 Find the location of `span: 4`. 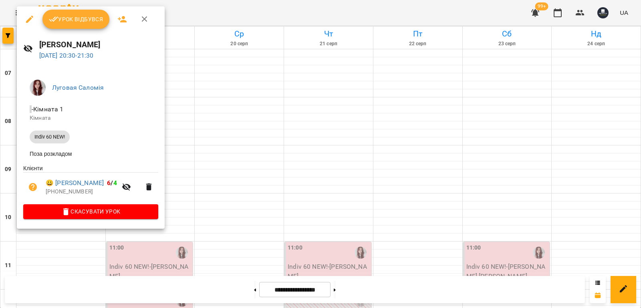

span: 4 is located at coordinates (115, 183).